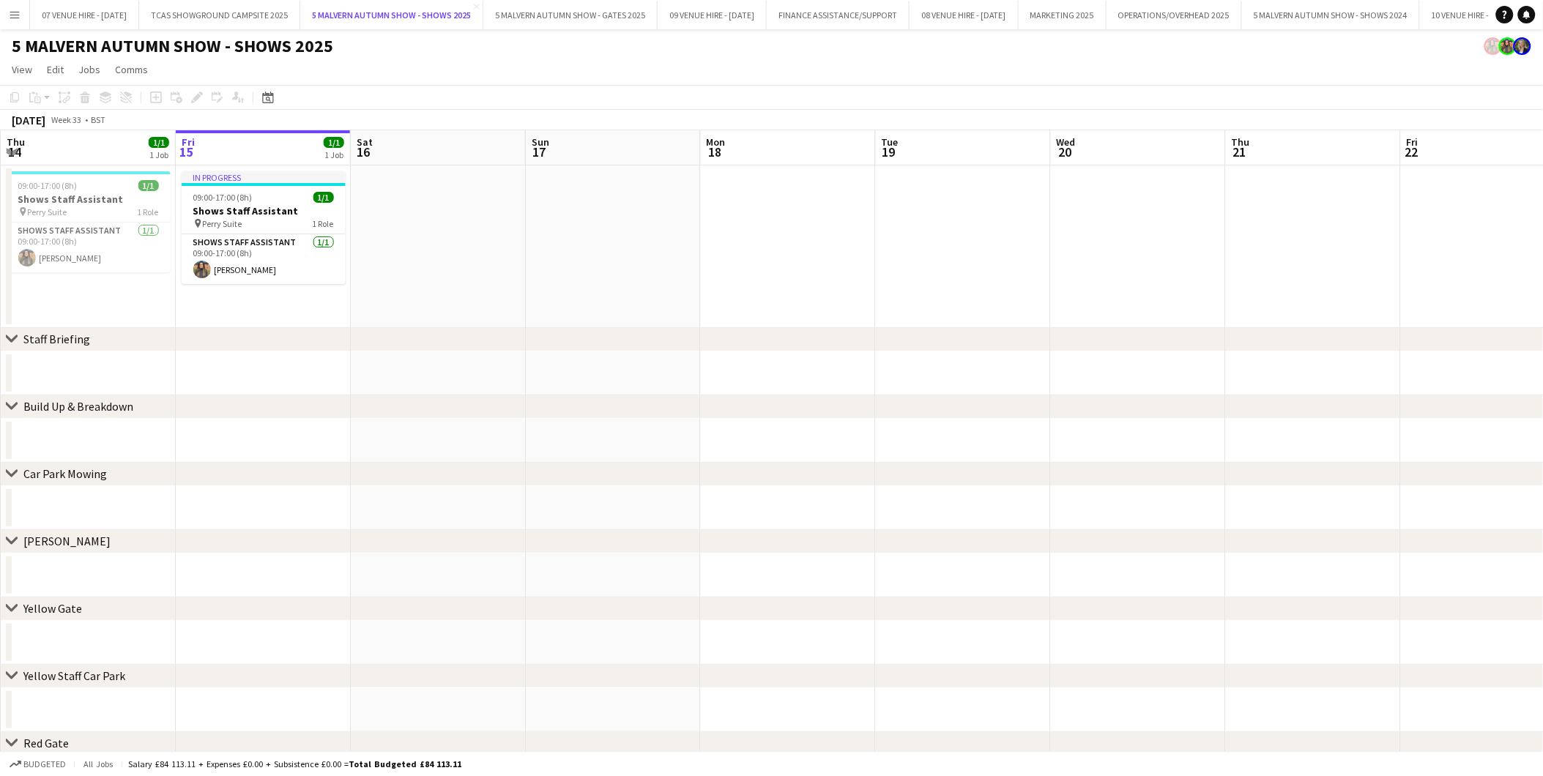 This screenshot has width=1543, height=776. What do you see at coordinates (1240, 152) in the screenshot?
I see `span: 21` at bounding box center [1240, 152].